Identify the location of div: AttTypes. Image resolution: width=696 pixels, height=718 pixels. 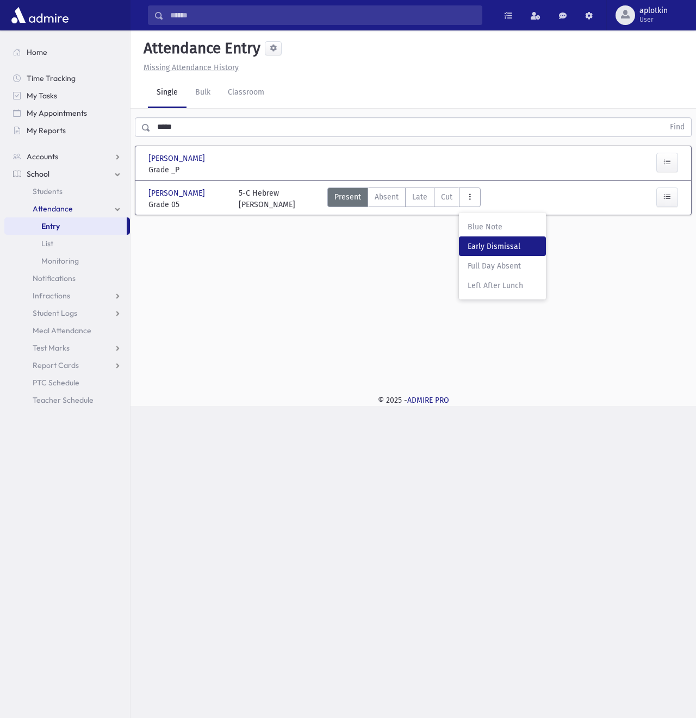
(404, 199).